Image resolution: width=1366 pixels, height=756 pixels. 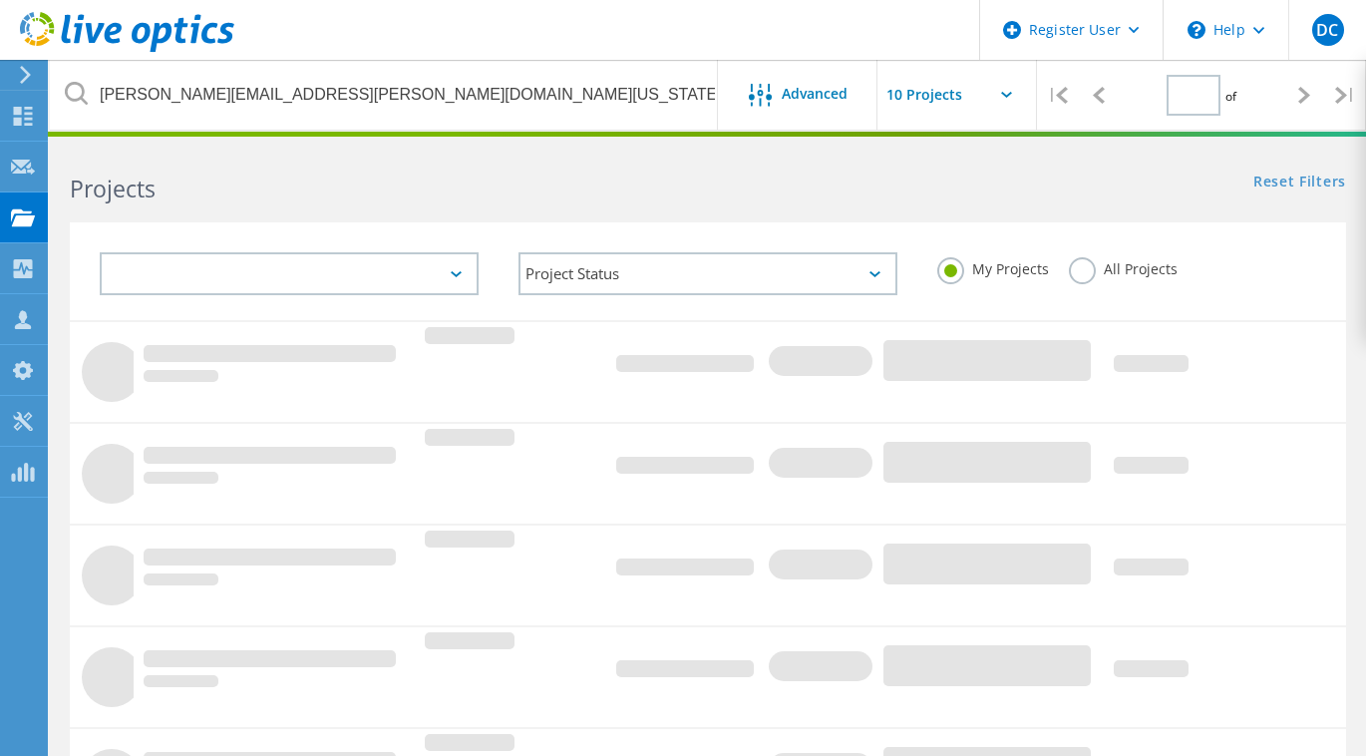 What do you see at coordinates (1299, 183) in the screenshot?
I see `a: Reset Filters` at bounding box center [1299, 183].